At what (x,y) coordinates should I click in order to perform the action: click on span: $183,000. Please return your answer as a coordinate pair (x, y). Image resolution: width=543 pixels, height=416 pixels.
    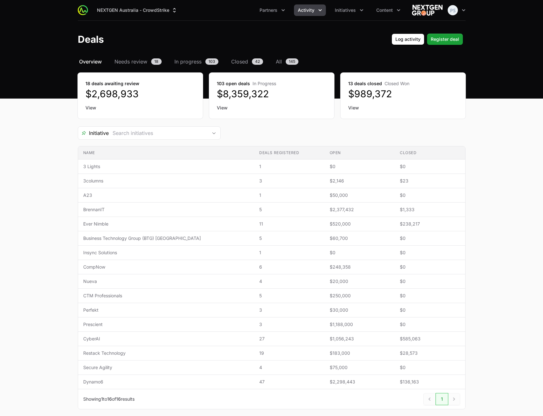
    Looking at the image, I should click on (360, 353).